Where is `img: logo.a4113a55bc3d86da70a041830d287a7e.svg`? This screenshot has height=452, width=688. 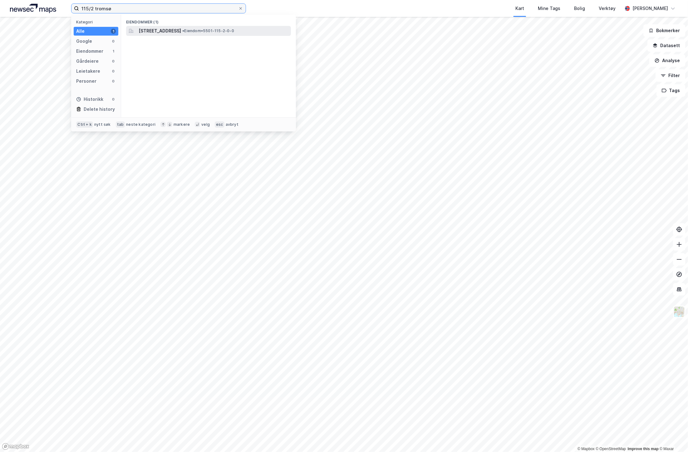
img: logo.a4113a55bc3d86da70a041830d287a7e.svg is located at coordinates (33, 8).